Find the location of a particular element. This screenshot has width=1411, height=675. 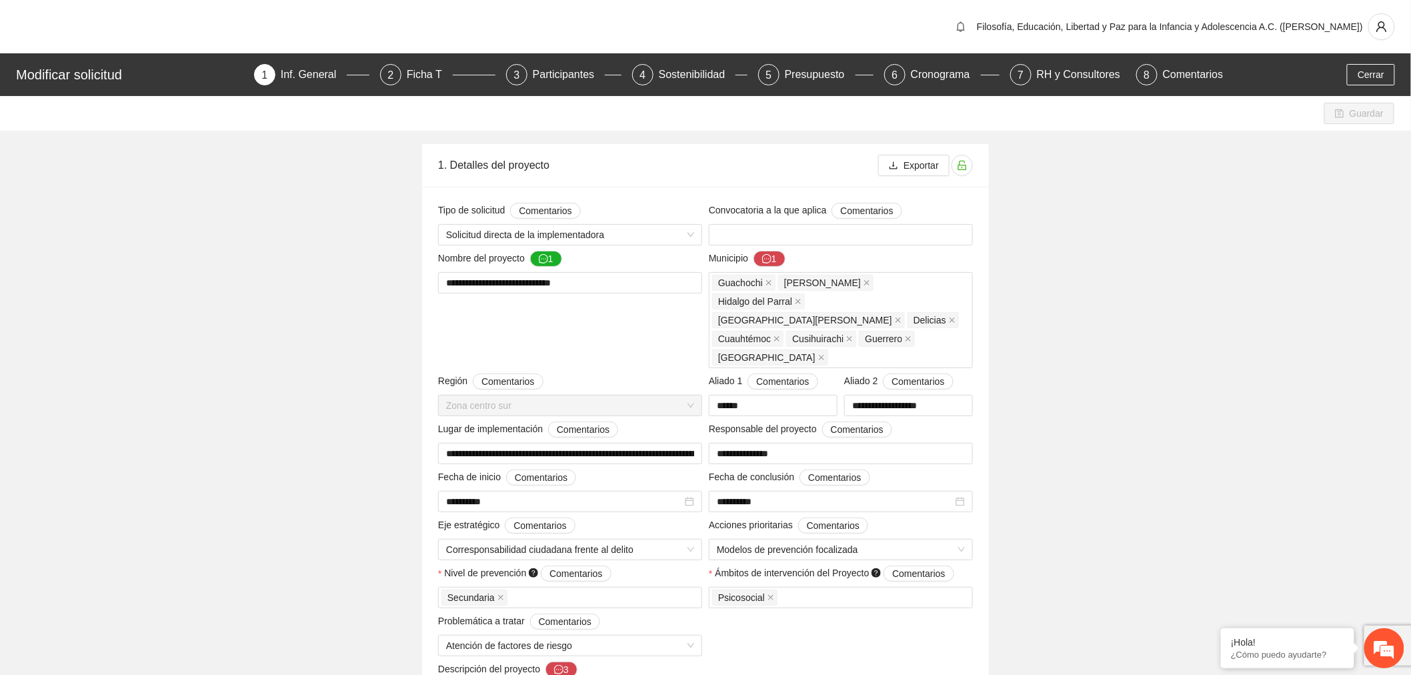

button: unlock is located at coordinates (962, 165).